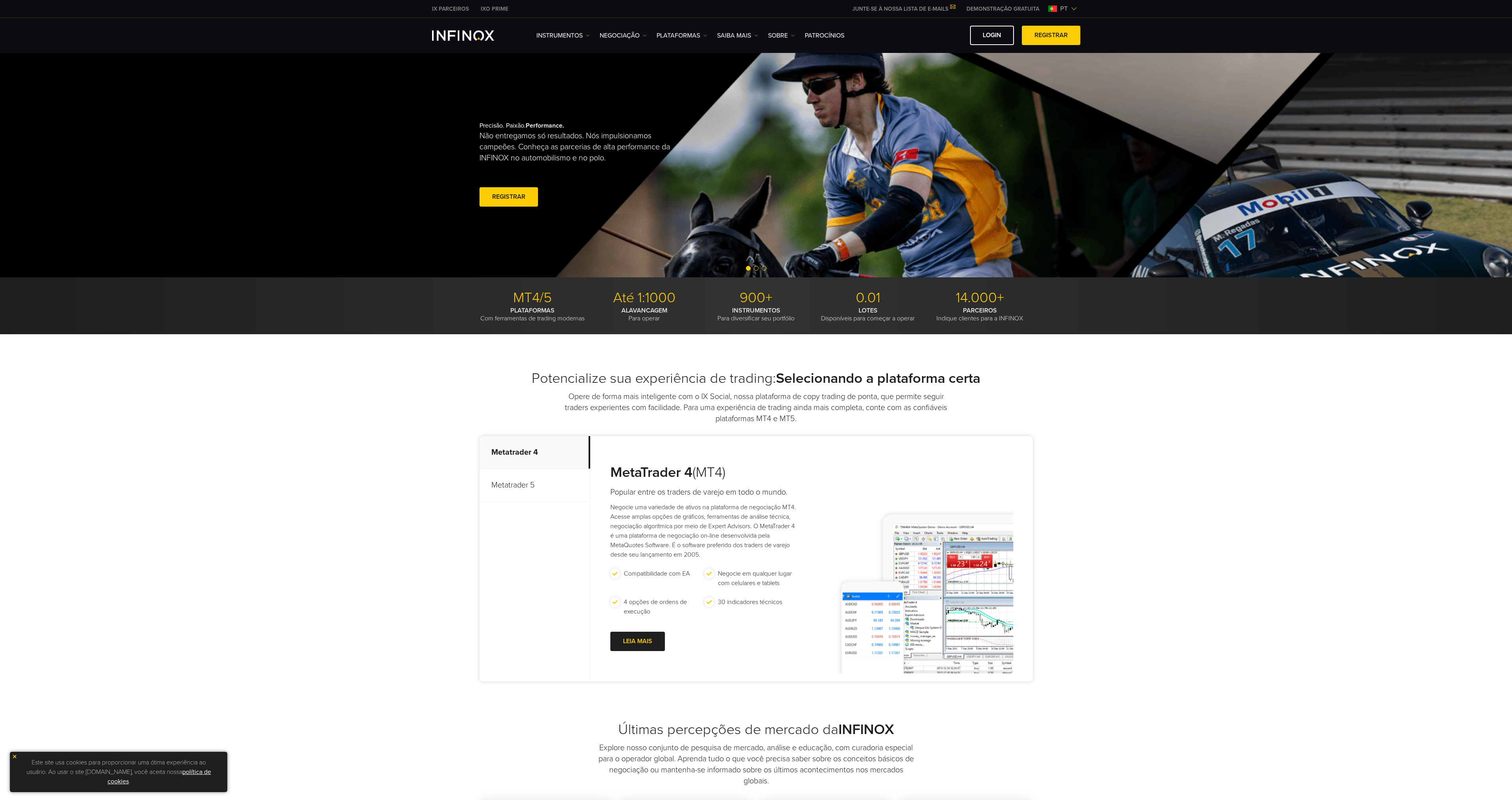 This screenshot has height=800, width=1512. I want to click on h4: Popular entre os traders de varejo em todo o mundo., so click(705, 493).